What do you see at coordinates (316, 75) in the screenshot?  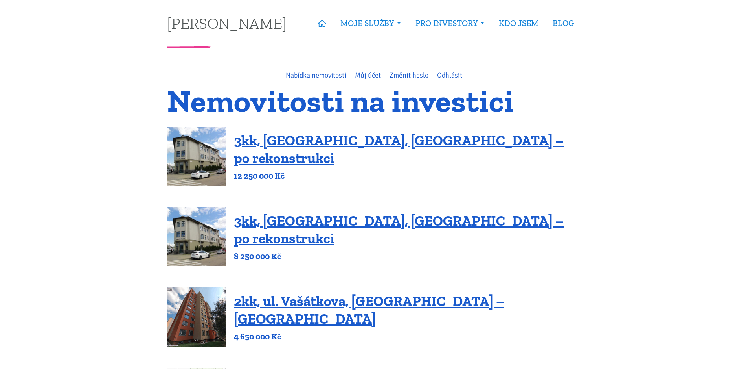 I see `a: Nabídka nemovitostí` at bounding box center [316, 75].